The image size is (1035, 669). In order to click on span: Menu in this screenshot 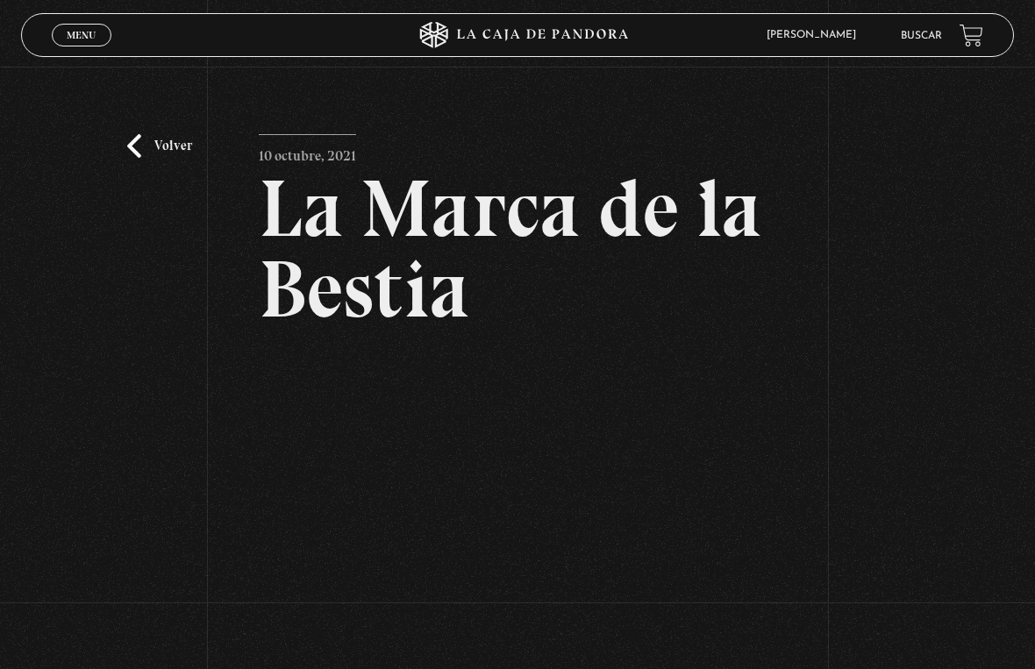, I will do `click(81, 35)`.